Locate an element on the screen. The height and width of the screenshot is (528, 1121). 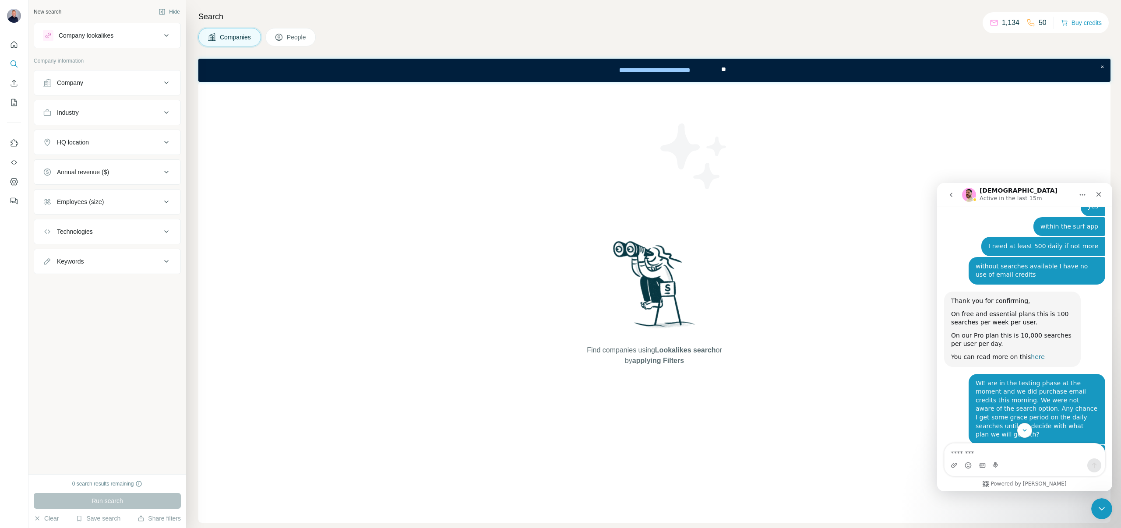
div: Industry is located at coordinates (68, 113).